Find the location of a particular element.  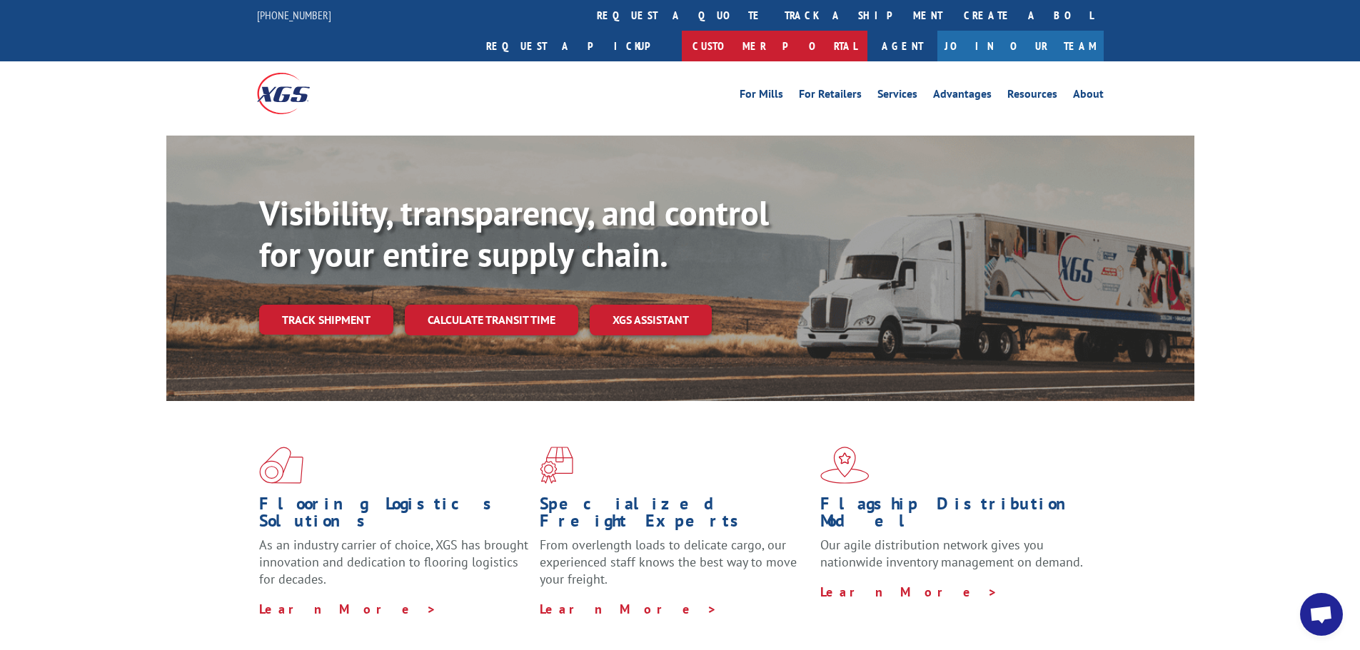

h1: Flagship Distribution Model is located at coordinates (955, 516).